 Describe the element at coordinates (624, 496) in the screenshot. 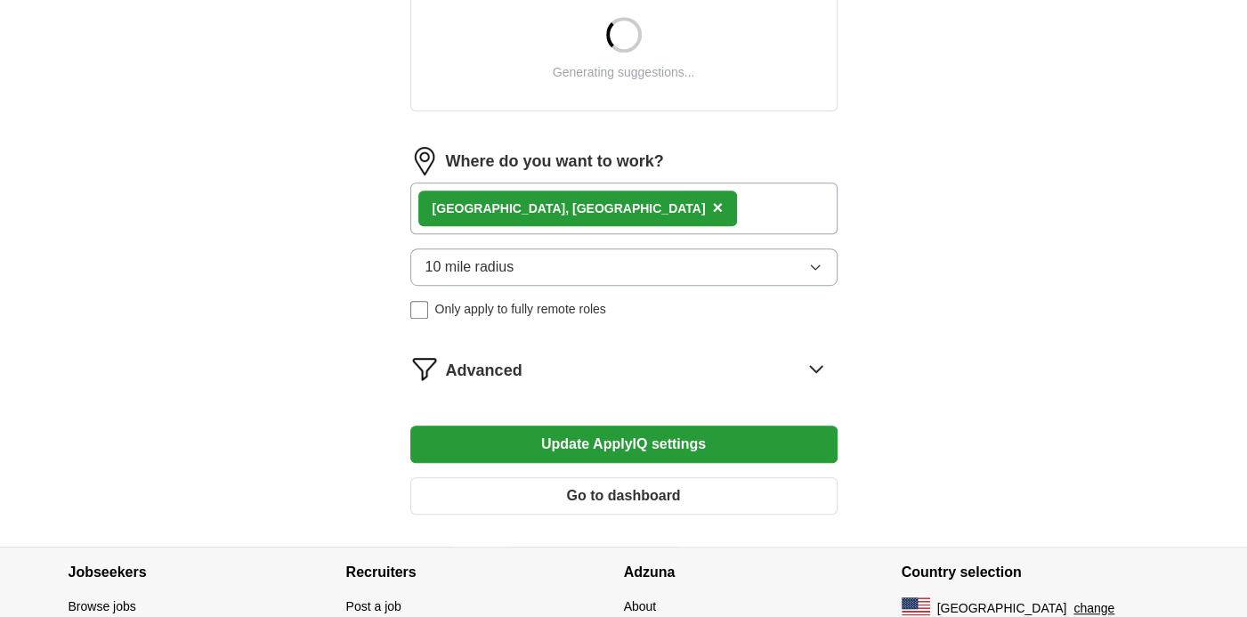

I see `button: Go to dashboard` at that location.